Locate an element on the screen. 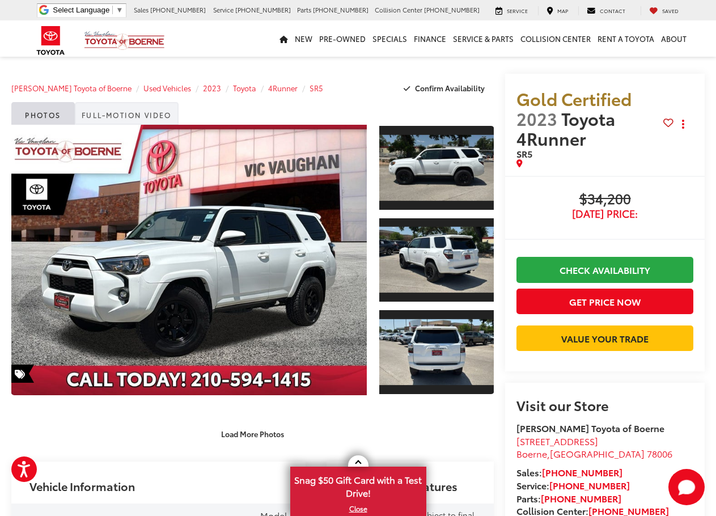  button: Confirm Availability is located at coordinates (445, 88).